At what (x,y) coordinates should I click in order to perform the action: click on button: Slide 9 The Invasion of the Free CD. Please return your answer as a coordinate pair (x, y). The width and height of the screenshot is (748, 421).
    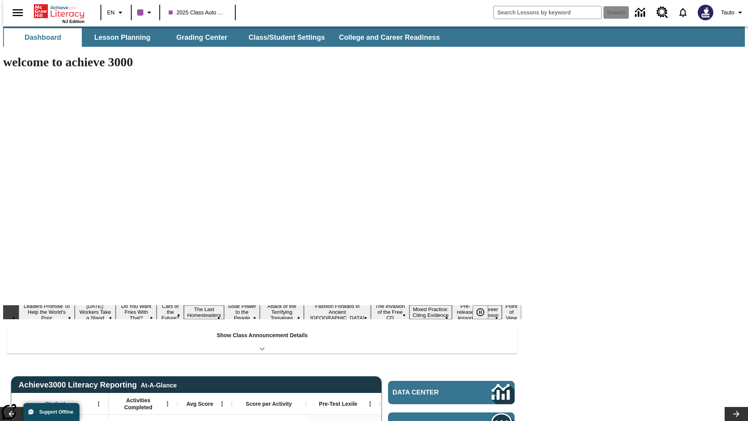
    Looking at the image, I should click on (390, 312).